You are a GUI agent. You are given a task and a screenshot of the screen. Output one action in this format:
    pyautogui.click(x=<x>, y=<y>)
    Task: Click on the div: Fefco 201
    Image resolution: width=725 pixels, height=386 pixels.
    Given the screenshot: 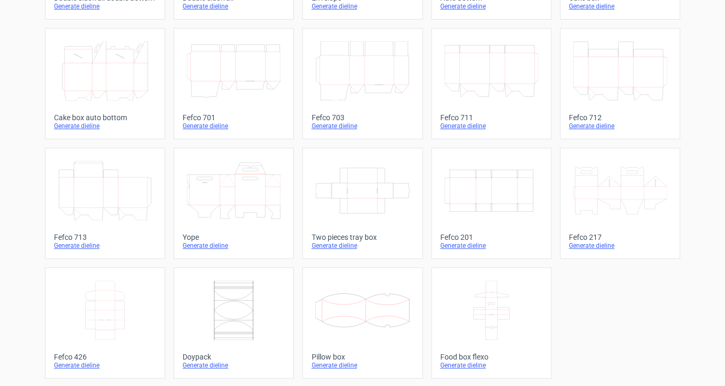 What is the action you would take?
    pyautogui.click(x=491, y=237)
    